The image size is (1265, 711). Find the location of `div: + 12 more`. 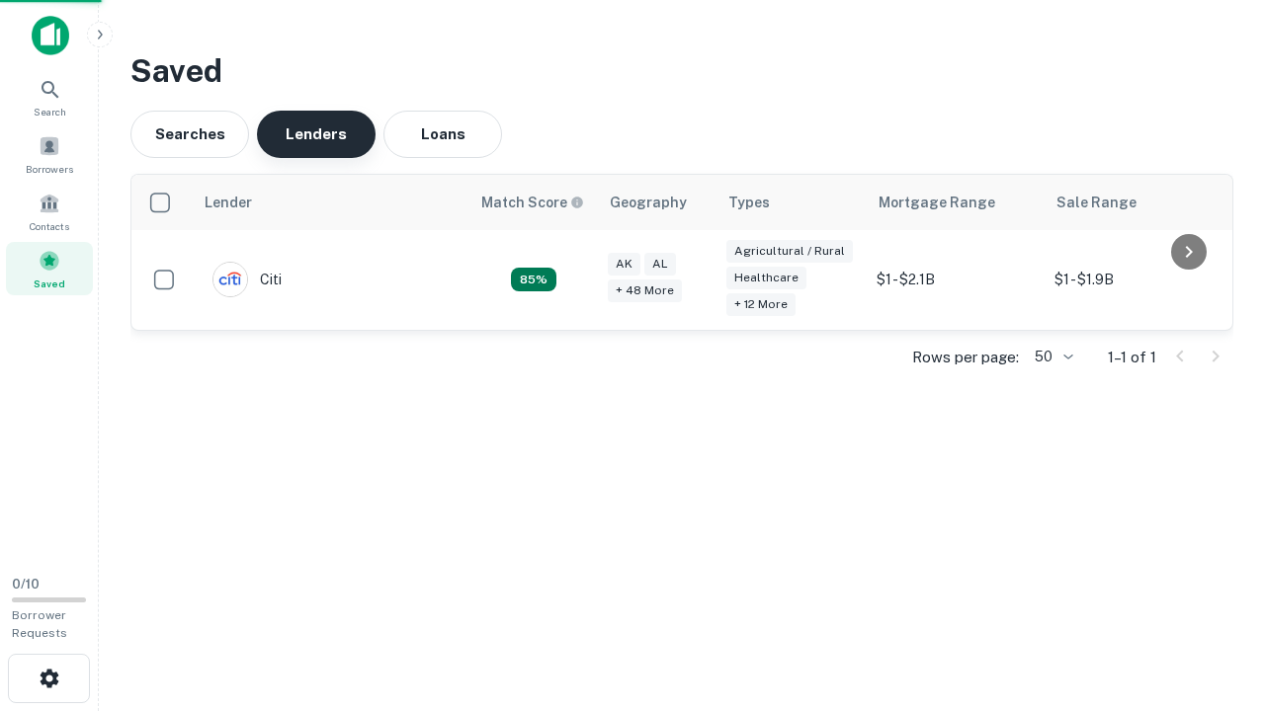

div: + 12 more is located at coordinates (761, 304).